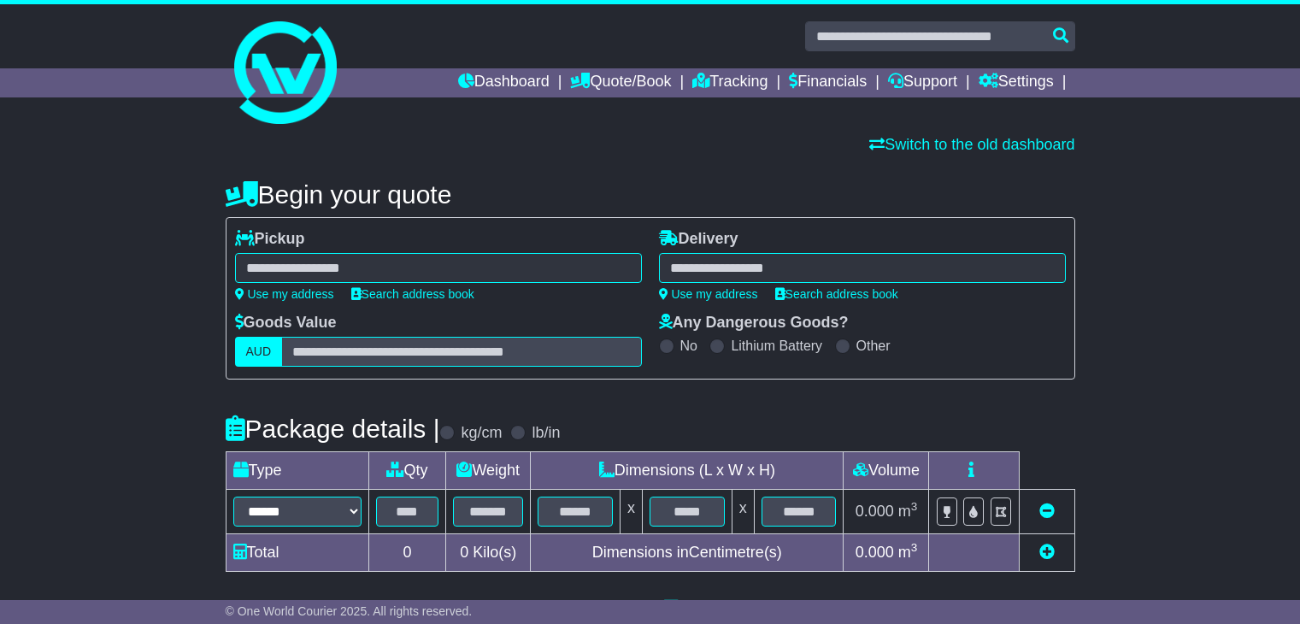  What do you see at coordinates (270, 239) in the screenshot?
I see `label: Pickup` at bounding box center [270, 239].